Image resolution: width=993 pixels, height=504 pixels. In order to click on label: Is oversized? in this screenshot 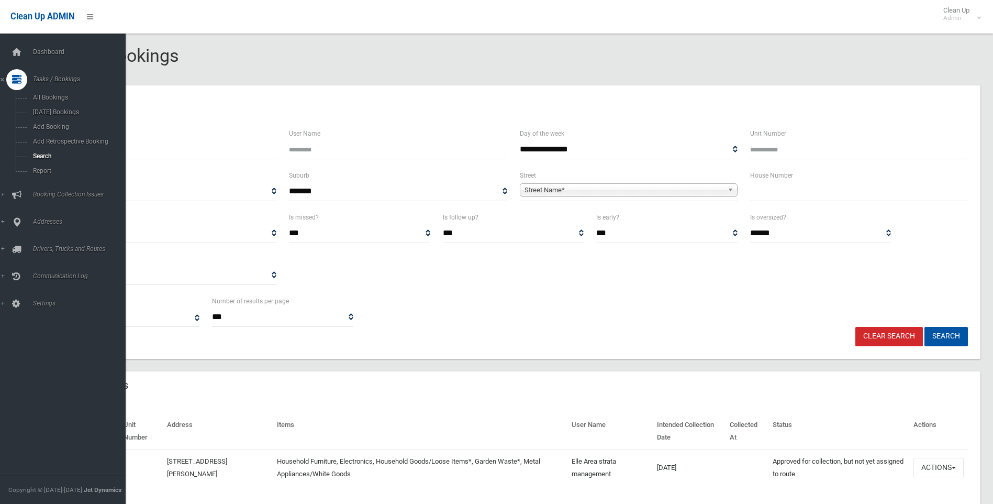, I will do `click(768, 217)`.